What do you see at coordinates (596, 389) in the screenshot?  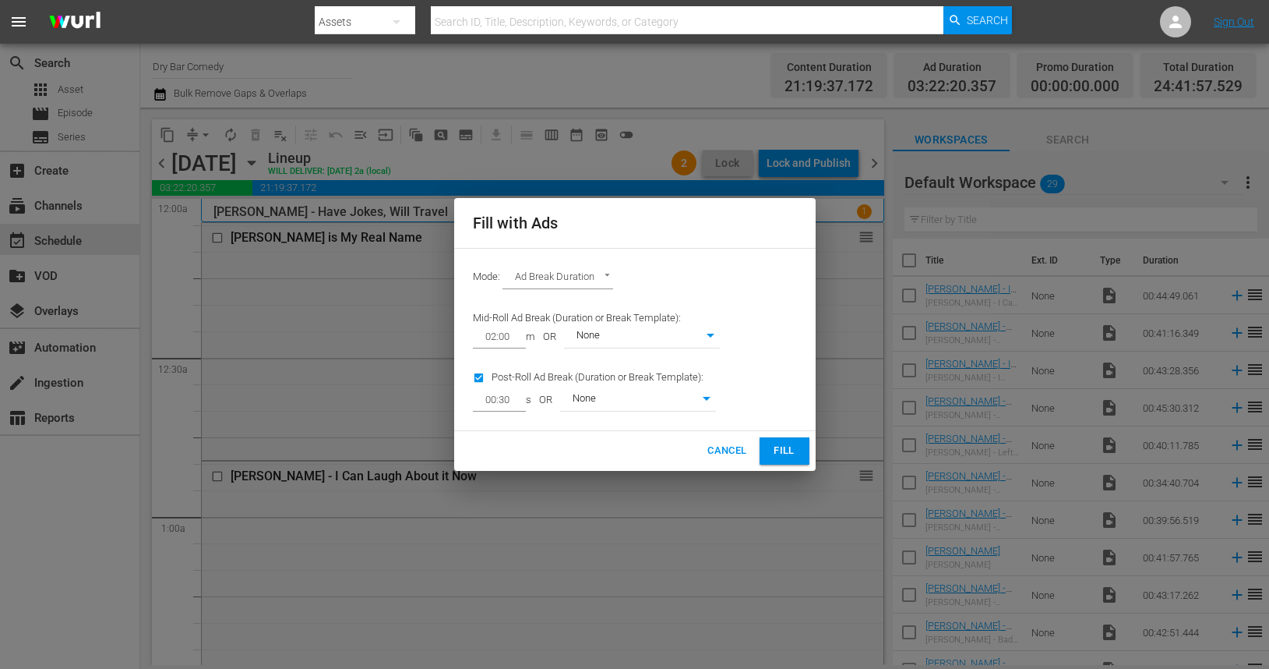 I see `div: Post-Roll Ad Break (Duration or Break Template):` at bounding box center [596, 389].